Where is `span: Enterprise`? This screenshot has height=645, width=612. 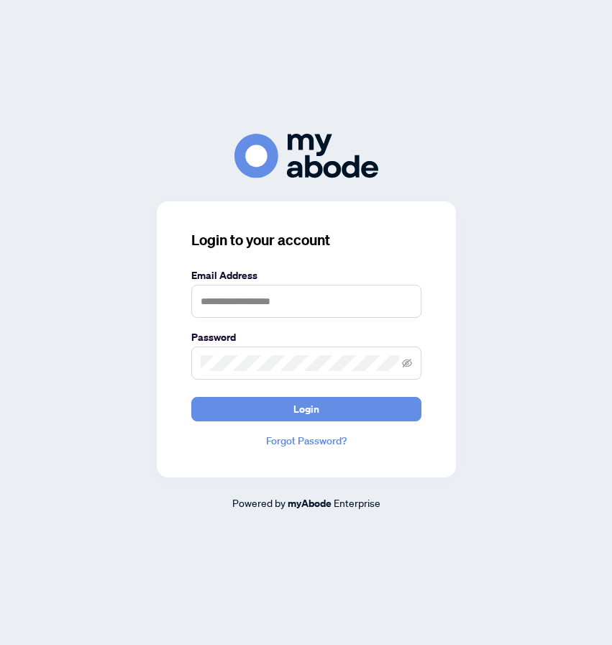
span: Enterprise is located at coordinates (357, 502).